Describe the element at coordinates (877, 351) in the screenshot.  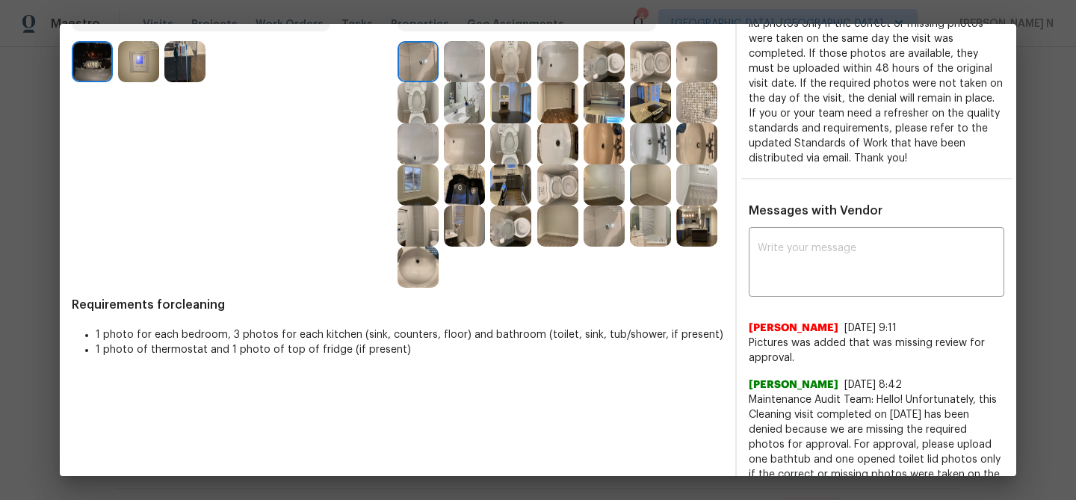
I see `span: Pictures was added that was missing review for approval.` at that location.